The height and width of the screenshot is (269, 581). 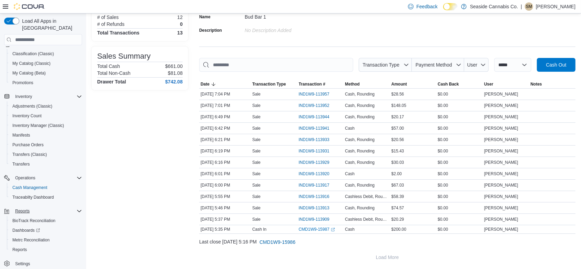 What do you see at coordinates (23, 83) in the screenshot?
I see `span: Promotions` at bounding box center [23, 83].